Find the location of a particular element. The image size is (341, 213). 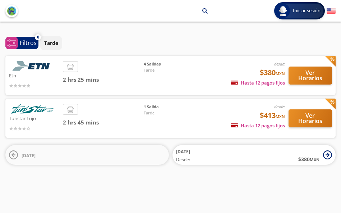

span: $380 is located at coordinates (272, 73).